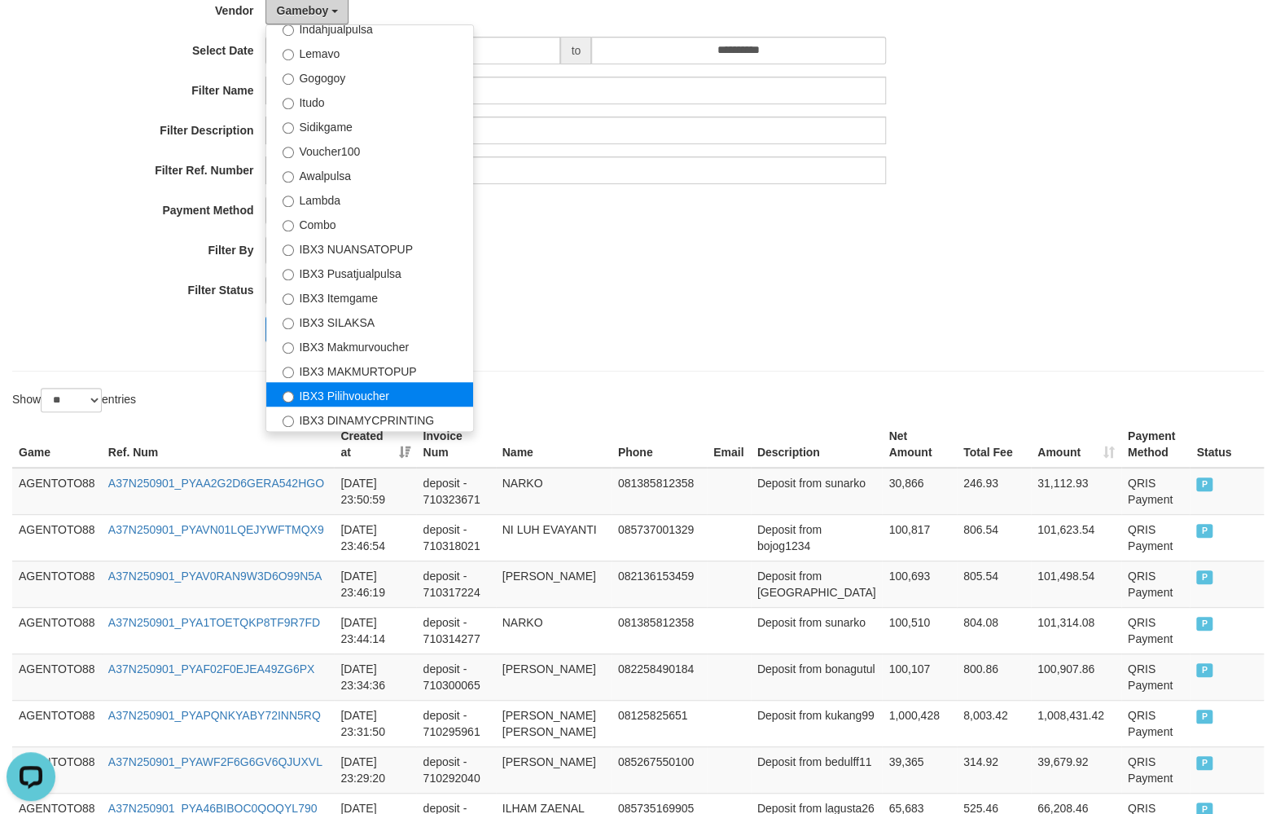 The height and width of the screenshot is (814, 1276). Describe the element at coordinates (215, 761) in the screenshot. I see `a: A37N250901_PYAWF2F6G6GV6QJUXVL` at that location.